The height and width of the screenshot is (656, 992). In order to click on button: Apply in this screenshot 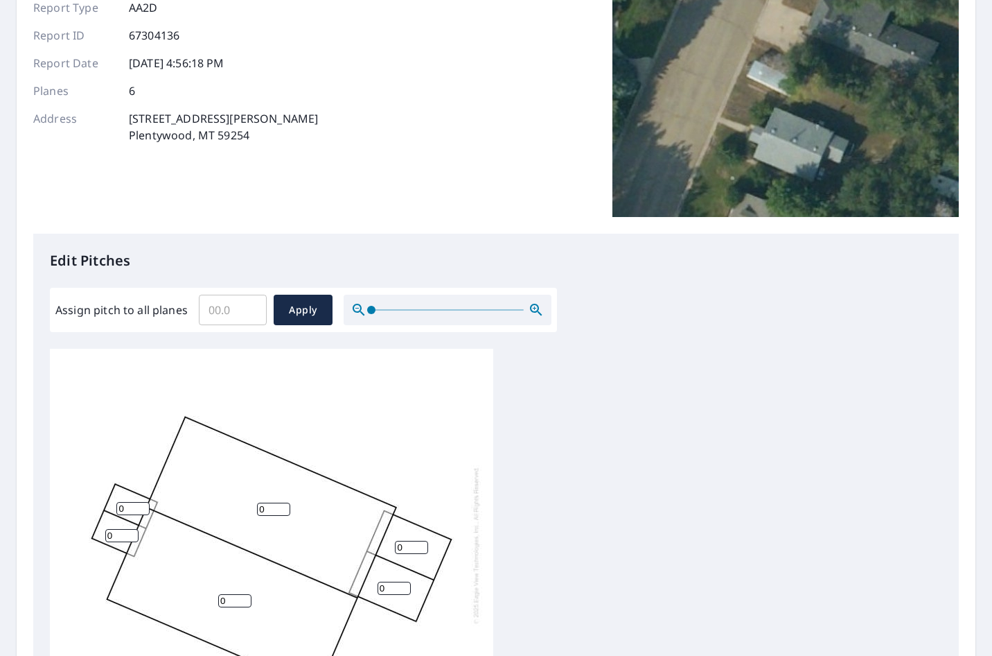, I will do `click(303, 310)`.